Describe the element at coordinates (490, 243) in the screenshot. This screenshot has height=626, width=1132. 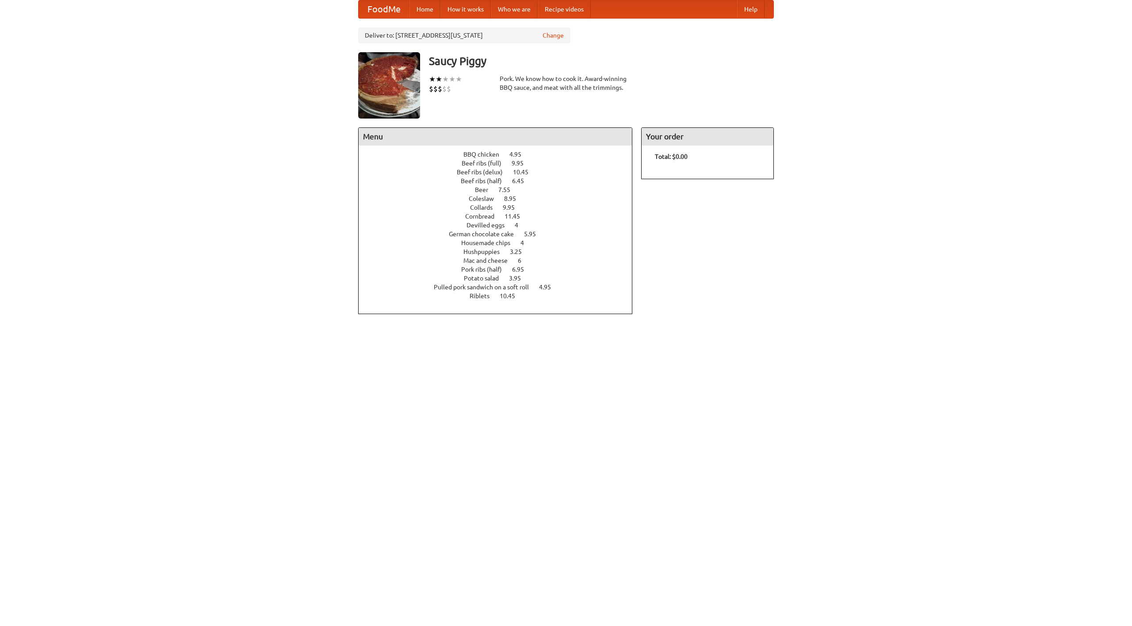
I see `span: Housemade chips` at that location.